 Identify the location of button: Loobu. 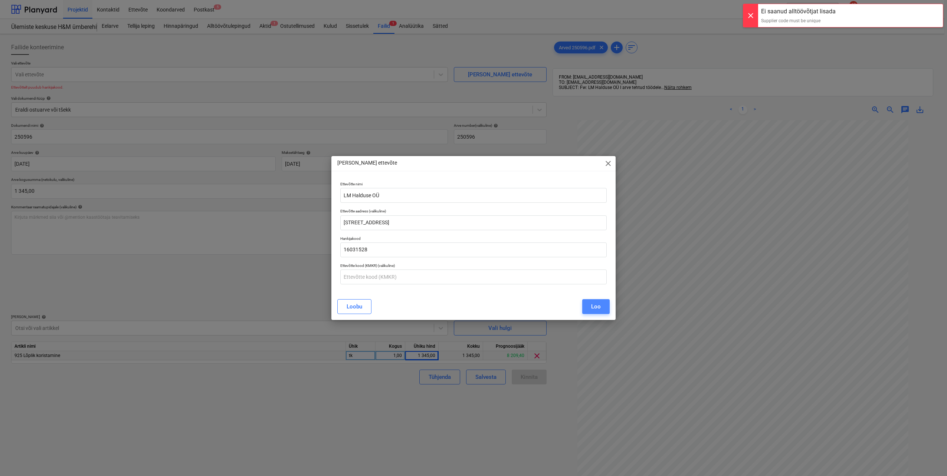
(354, 307).